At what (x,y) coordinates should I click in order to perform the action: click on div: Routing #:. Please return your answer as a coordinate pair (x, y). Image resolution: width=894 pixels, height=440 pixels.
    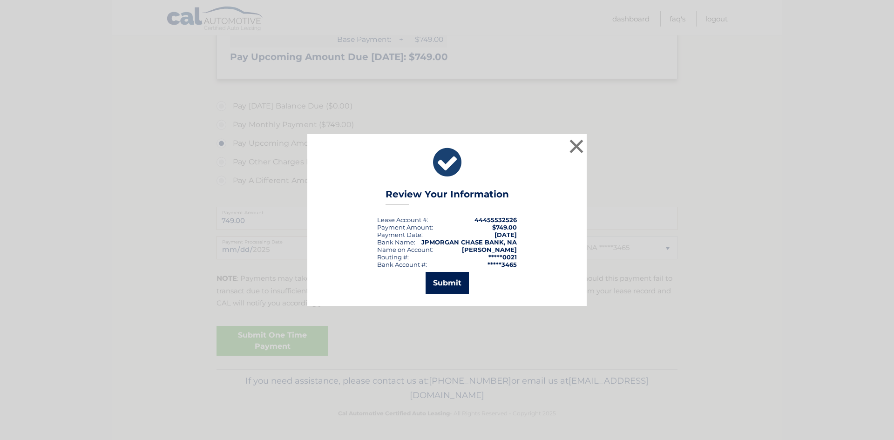
    Looking at the image, I should click on (393, 257).